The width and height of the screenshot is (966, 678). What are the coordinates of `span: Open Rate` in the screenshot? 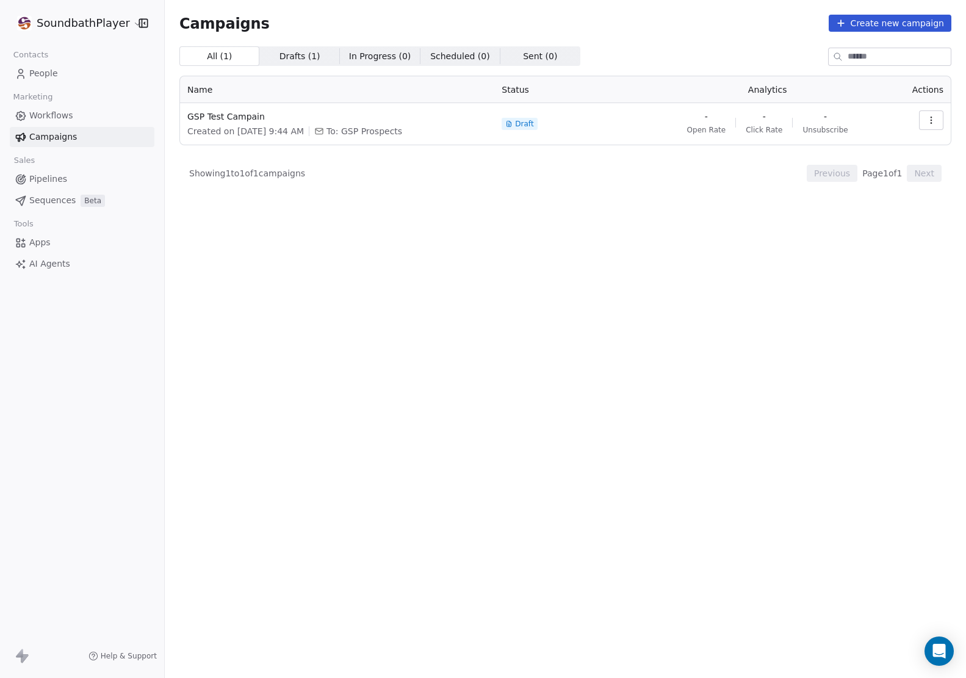 It's located at (707, 130).